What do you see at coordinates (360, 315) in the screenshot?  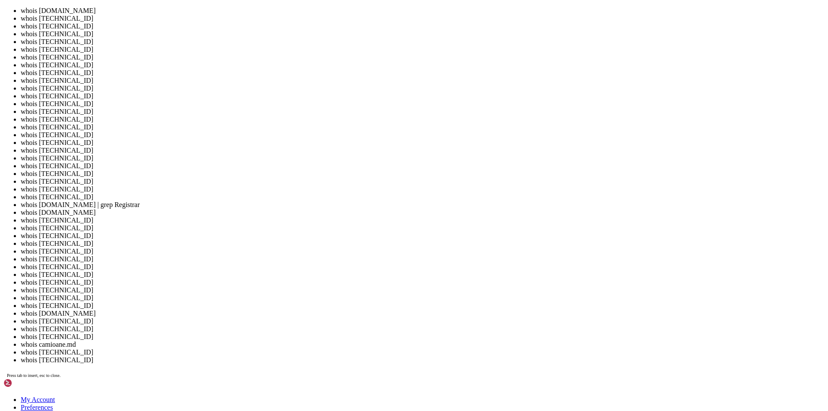 I see `x-row: end_date_seconds=$(date -d "$end_date" +%s)` at bounding box center [360, 315].